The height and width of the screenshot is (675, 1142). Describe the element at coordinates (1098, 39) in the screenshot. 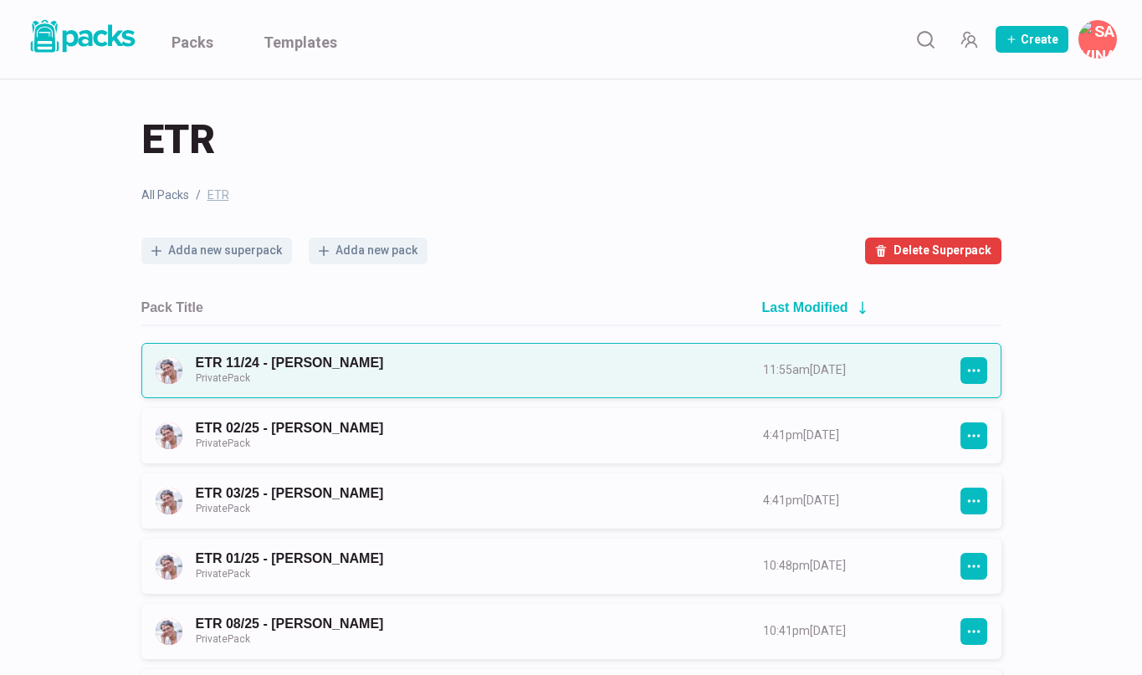

I see `button: Savina Tilmann` at that location.